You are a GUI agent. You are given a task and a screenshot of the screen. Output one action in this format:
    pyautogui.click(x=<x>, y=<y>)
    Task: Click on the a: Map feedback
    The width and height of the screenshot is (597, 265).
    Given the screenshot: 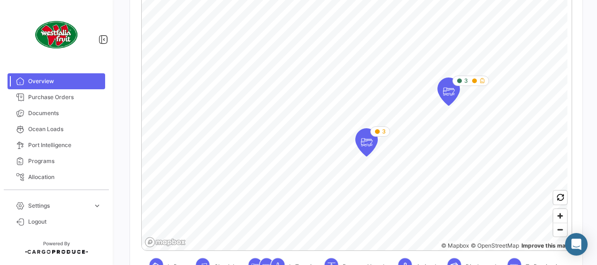 What is the action you would take?
    pyautogui.click(x=546, y=245)
    